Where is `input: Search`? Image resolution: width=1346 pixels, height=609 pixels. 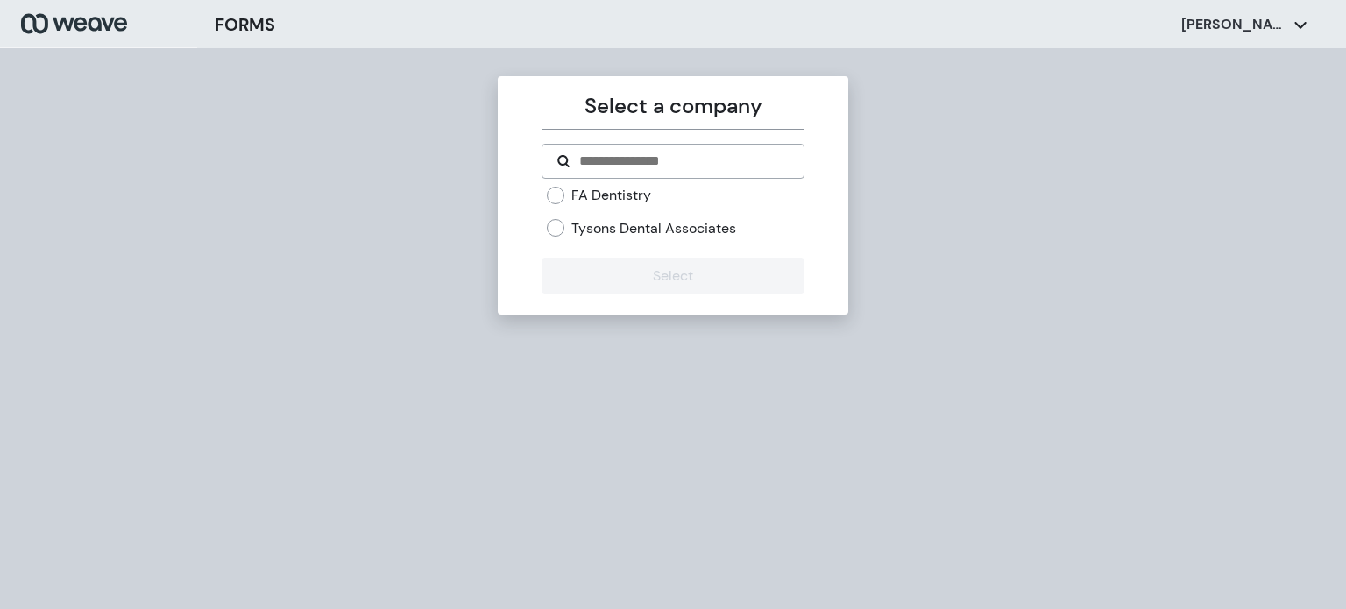
input: Search is located at coordinates (683, 161).